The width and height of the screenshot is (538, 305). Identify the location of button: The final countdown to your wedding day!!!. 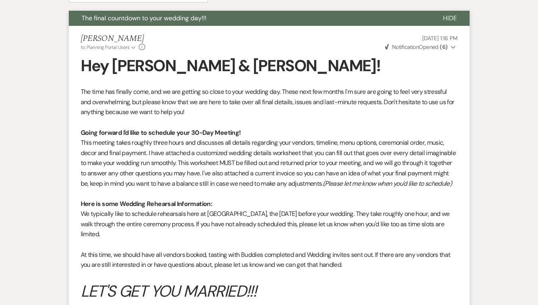
(249, 18).